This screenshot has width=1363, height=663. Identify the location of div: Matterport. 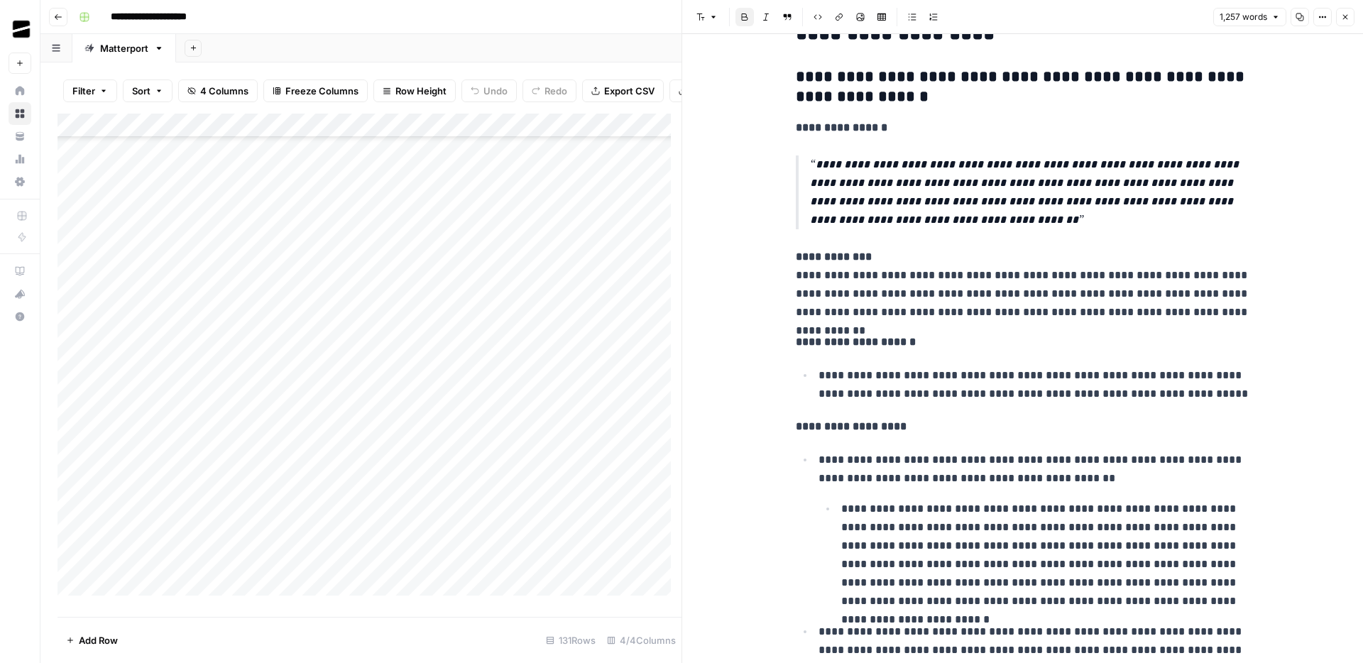
(124, 48).